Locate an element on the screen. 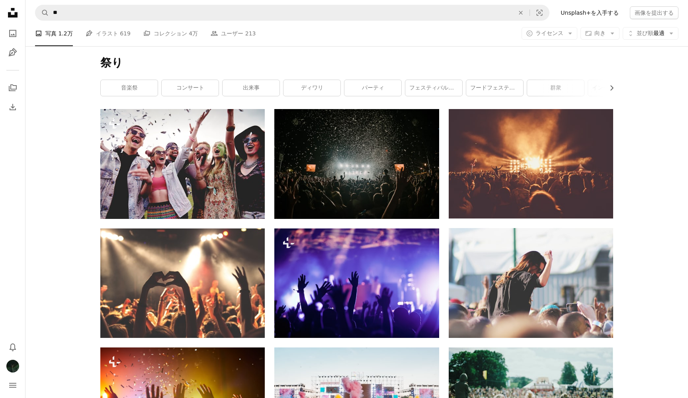  img: ユーザーShinichi Kotokuのアバター is located at coordinates (13, 366).